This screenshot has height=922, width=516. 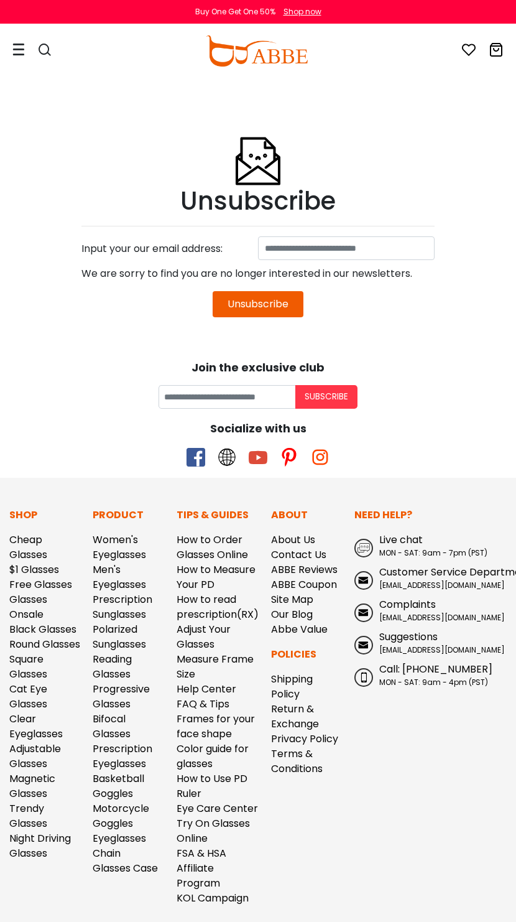 What do you see at coordinates (297, 761) in the screenshot?
I see `a: Terms & Conditions` at bounding box center [297, 761].